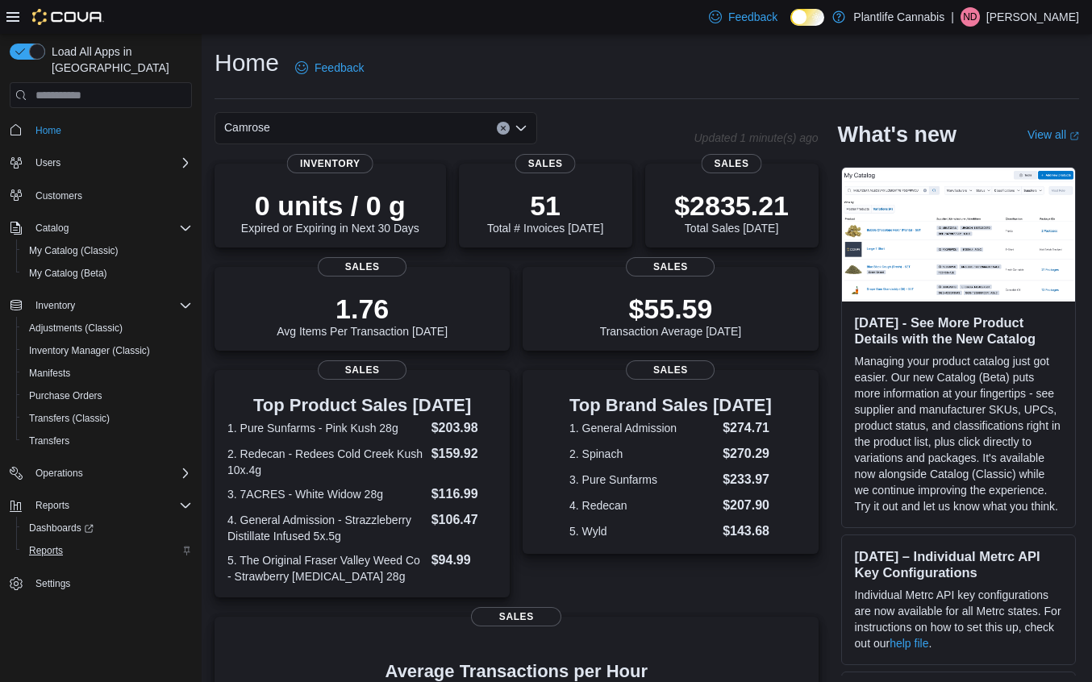 The width and height of the screenshot is (1092, 682). Describe the element at coordinates (101, 129) in the screenshot. I see `button: Home` at that location.